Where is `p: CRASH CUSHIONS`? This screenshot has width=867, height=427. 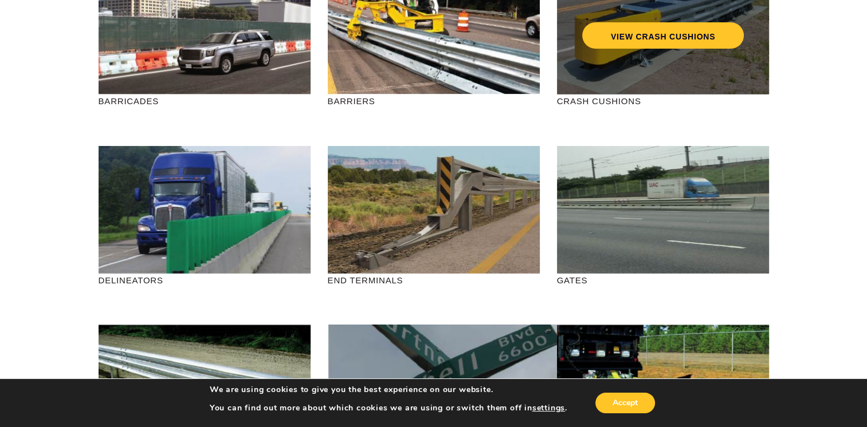 p: CRASH CUSHIONS is located at coordinates (663, 101).